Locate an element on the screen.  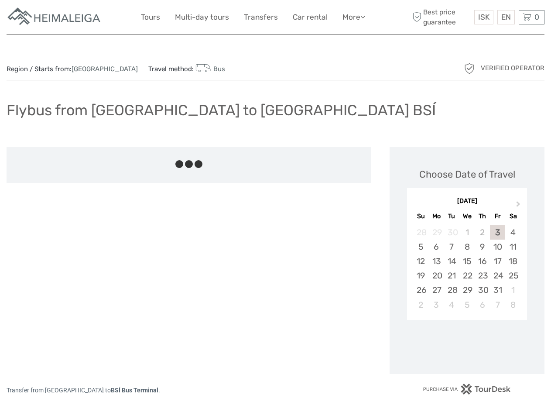
div: Choose Tuesday, October 28th, 2025 is located at coordinates (452, 290).